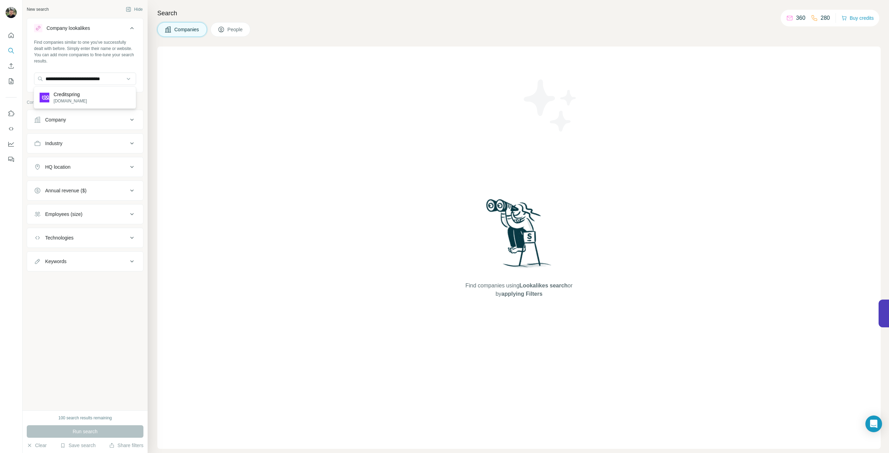 The width and height of the screenshot is (889, 453). Describe the element at coordinates (85, 214) in the screenshot. I see `button: Employees (size)` at that location.